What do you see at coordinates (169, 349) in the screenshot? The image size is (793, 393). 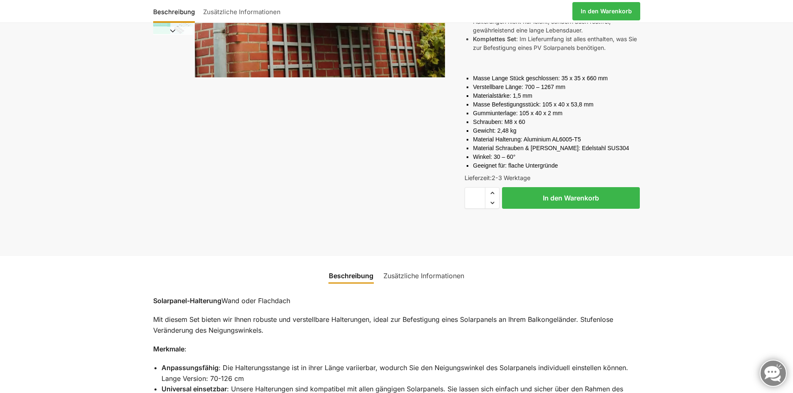 I see `strong: Merkmale` at bounding box center [169, 349].